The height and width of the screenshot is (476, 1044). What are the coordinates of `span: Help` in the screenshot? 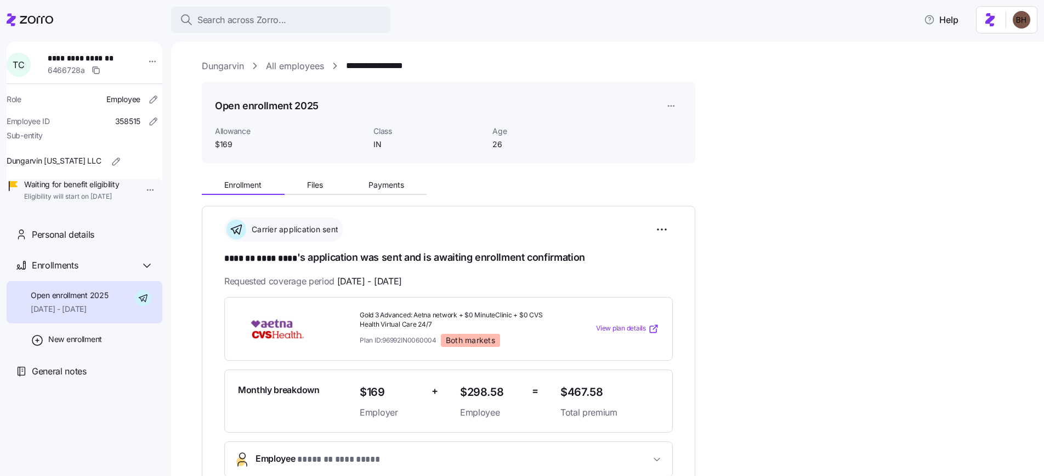 It's located at (941, 20).